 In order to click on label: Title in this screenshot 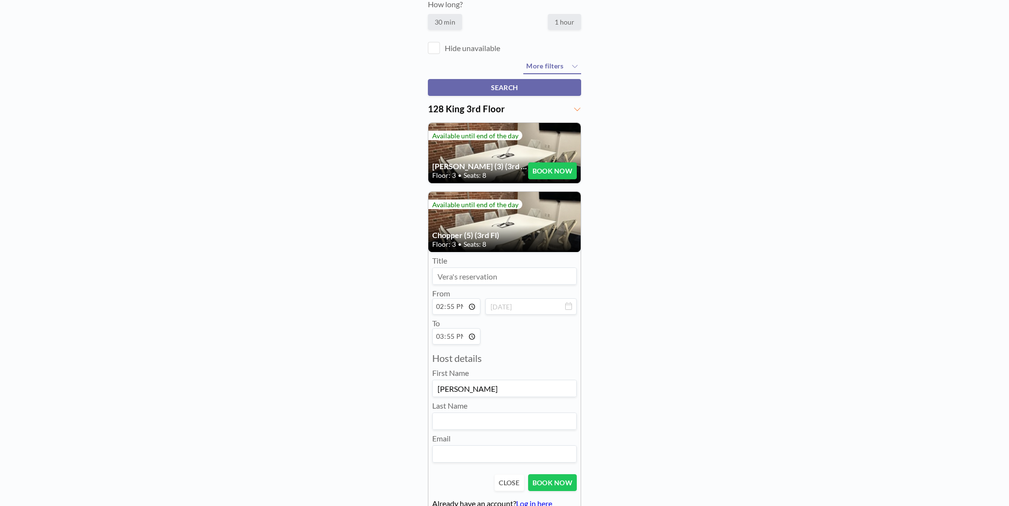, I will do `click(440, 261)`.